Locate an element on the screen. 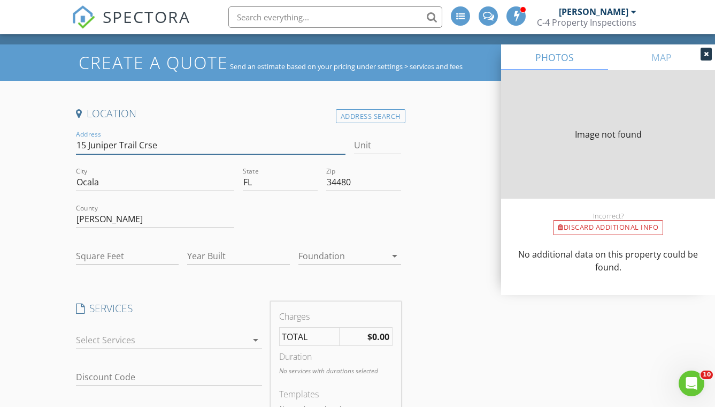 The height and width of the screenshot is (407, 715). h1: Create a Quote is located at coordinates (154, 62).